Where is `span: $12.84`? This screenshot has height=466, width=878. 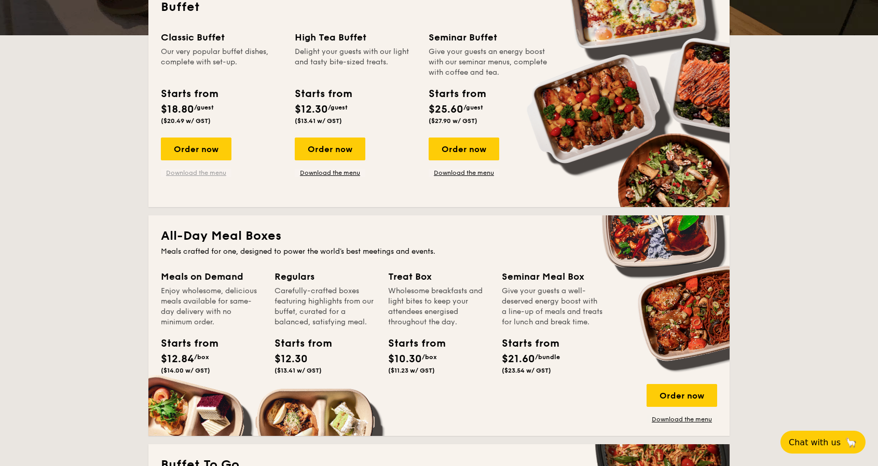 span: $12.84 is located at coordinates (178, 359).